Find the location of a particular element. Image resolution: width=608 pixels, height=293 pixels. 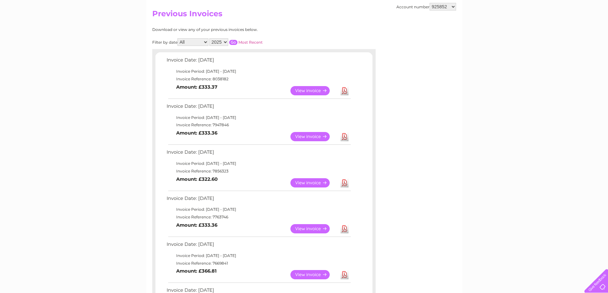

a: Water is located at coordinates (501, 29).